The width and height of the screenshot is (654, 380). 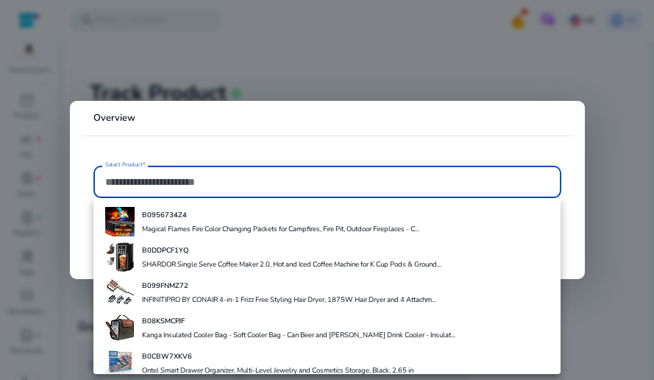 I want to click on h4: Ontel Smart Drawer Organizer, Multi-Level Jewelry and Cosmetics Storage, Black, 2.65 in, so click(x=277, y=370).